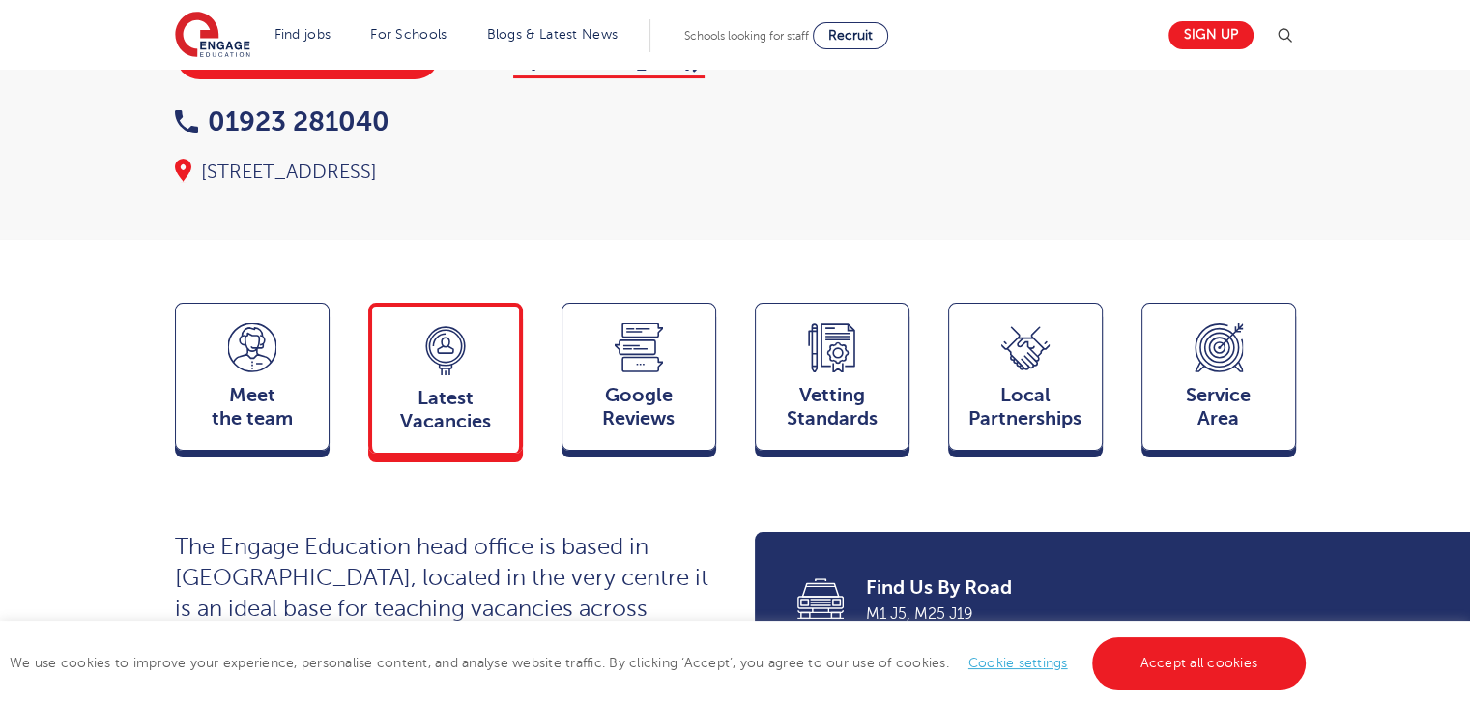  What do you see at coordinates (851, 36) in the screenshot?
I see `a: Recruit` at bounding box center [851, 36].